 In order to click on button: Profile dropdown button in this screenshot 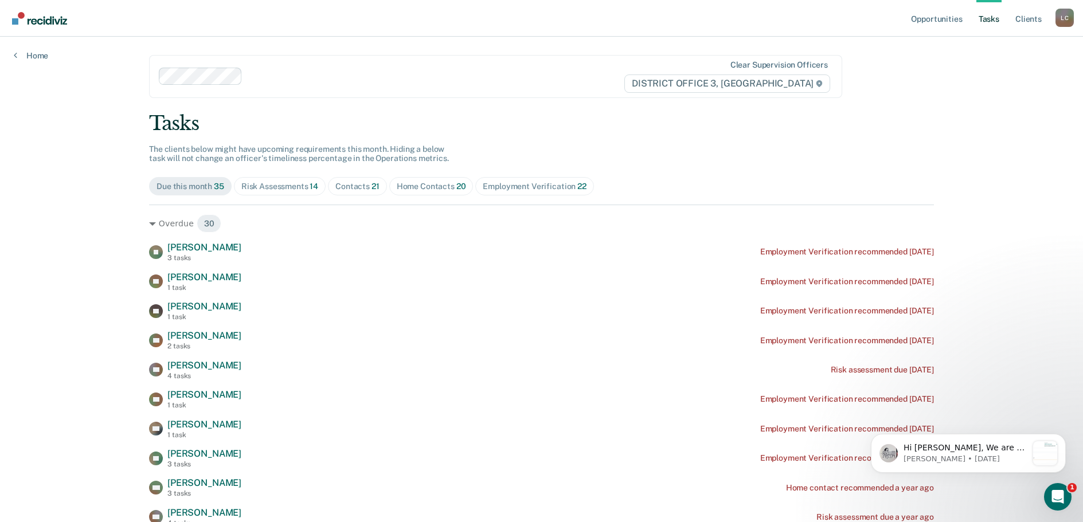, I will do `click(1064, 18)`.